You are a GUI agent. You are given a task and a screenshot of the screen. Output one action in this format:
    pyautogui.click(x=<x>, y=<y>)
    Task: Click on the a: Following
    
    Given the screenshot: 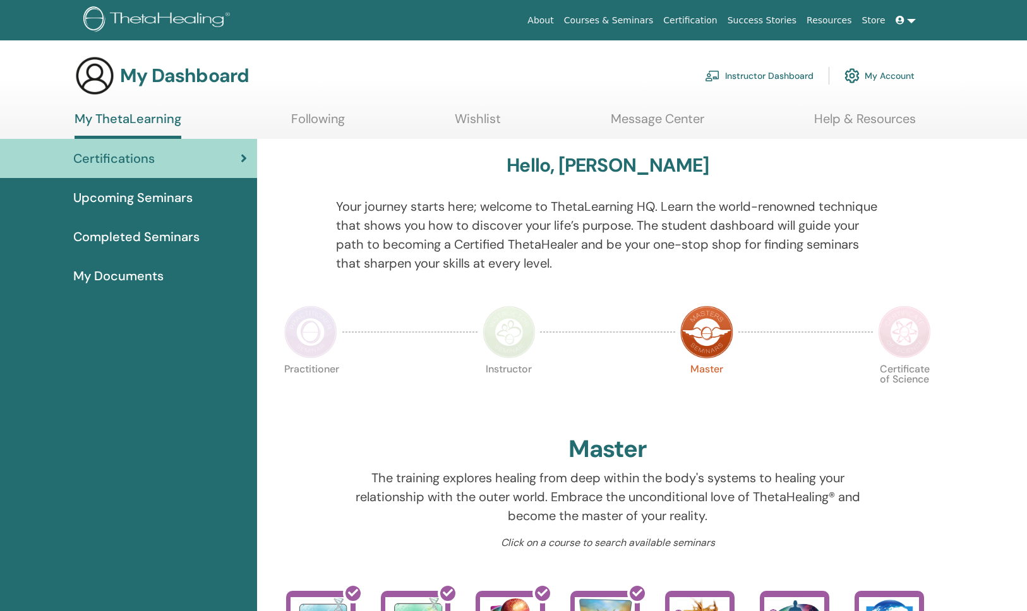 What is the action you would take?
    pyautogui.click(x=318, y=123)
    